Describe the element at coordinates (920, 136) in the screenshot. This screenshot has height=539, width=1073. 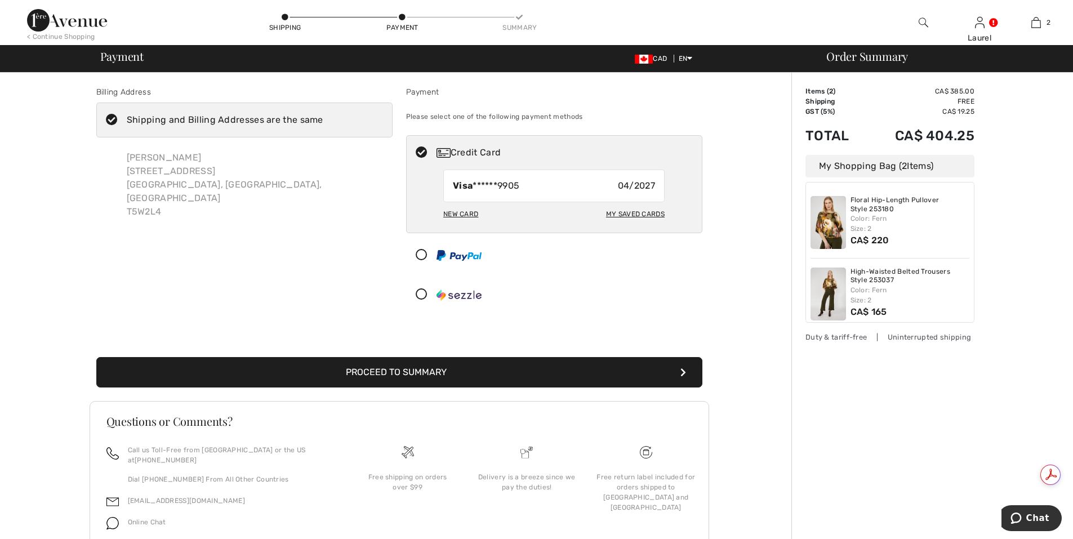
I see `td: CA$ 404.25` at that location.